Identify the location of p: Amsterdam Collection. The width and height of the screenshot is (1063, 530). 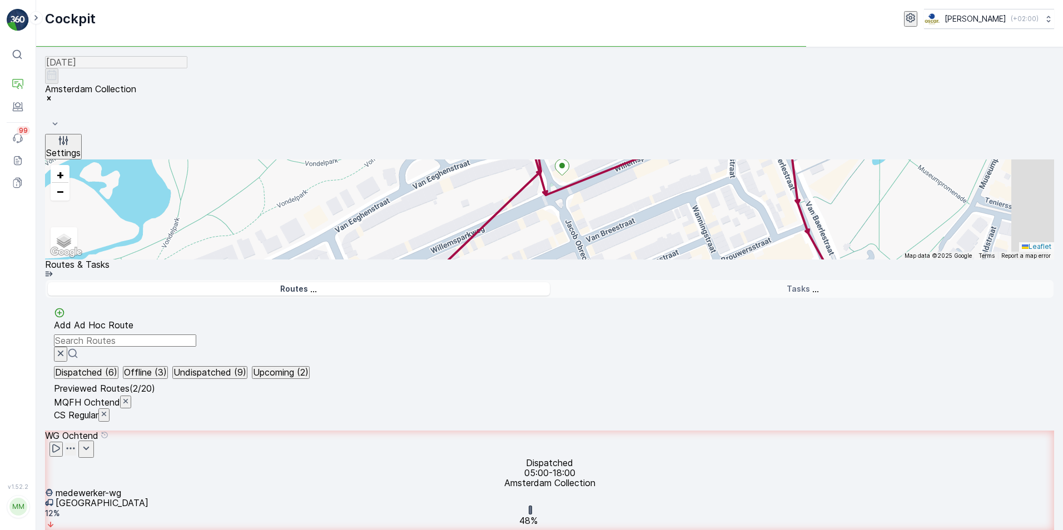
(550, 483).